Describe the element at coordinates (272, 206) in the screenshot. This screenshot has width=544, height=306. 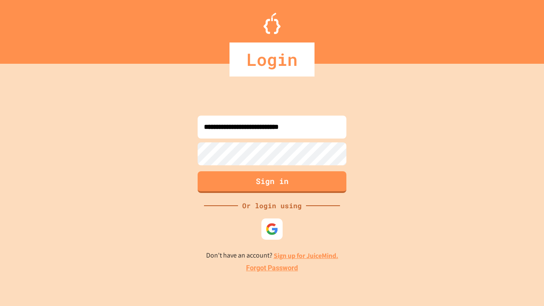
I see `div: Or login using` at that location.